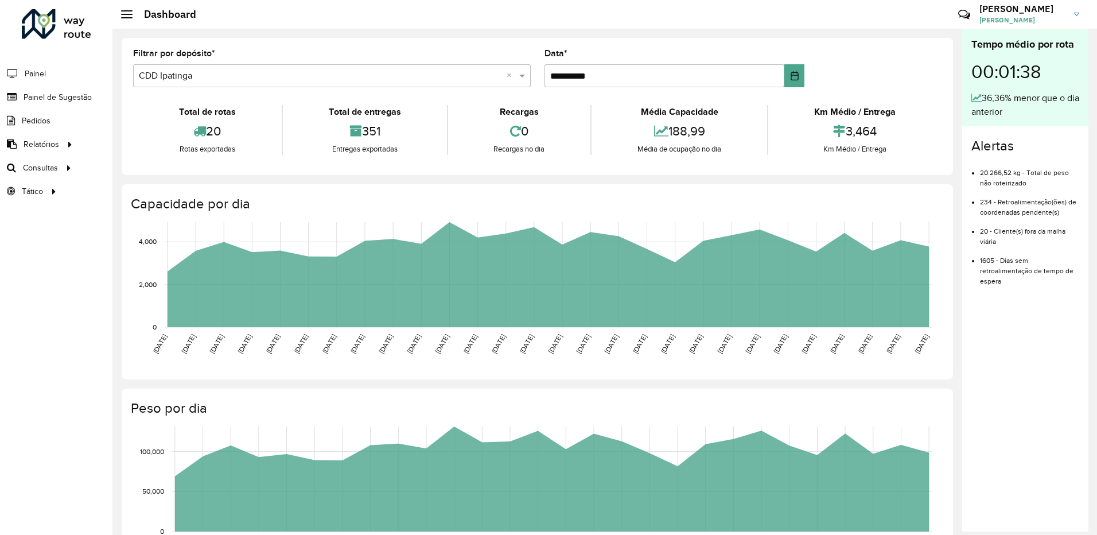 Image resolution: width=1097 pixels, height=535 pixels. I want to click on div: 20, so click(207, 131).